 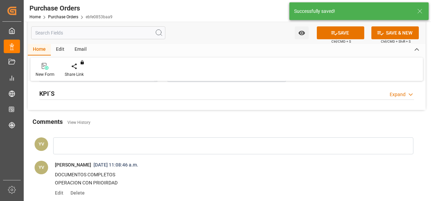 I want to click on span: Delete, so click(x=76, y=193).